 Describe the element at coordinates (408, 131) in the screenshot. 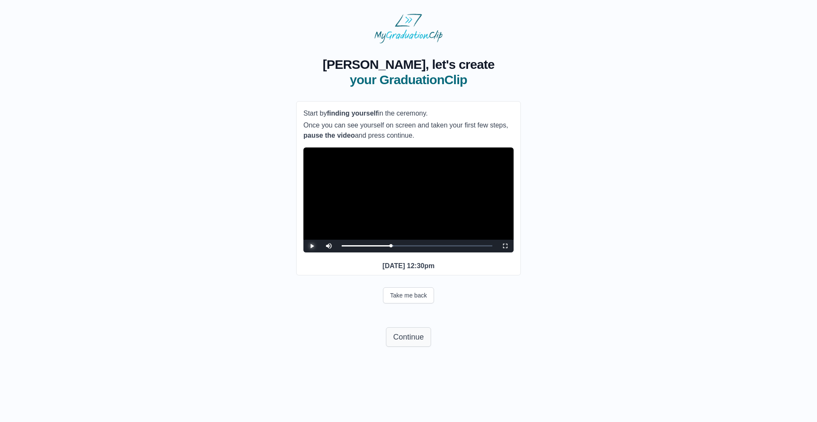

I see `p: Once you can see yourself on screen and taken your first few steps, and press continue.` at that location.